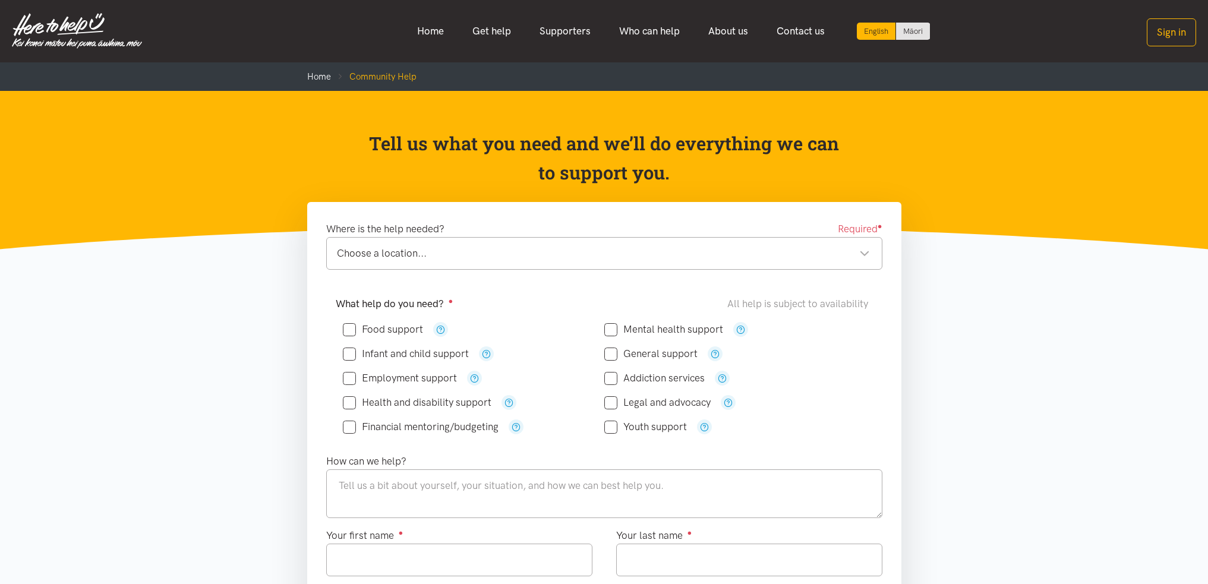  I want to click on label: Financial mentoring/budgeting, so click(421, 426).